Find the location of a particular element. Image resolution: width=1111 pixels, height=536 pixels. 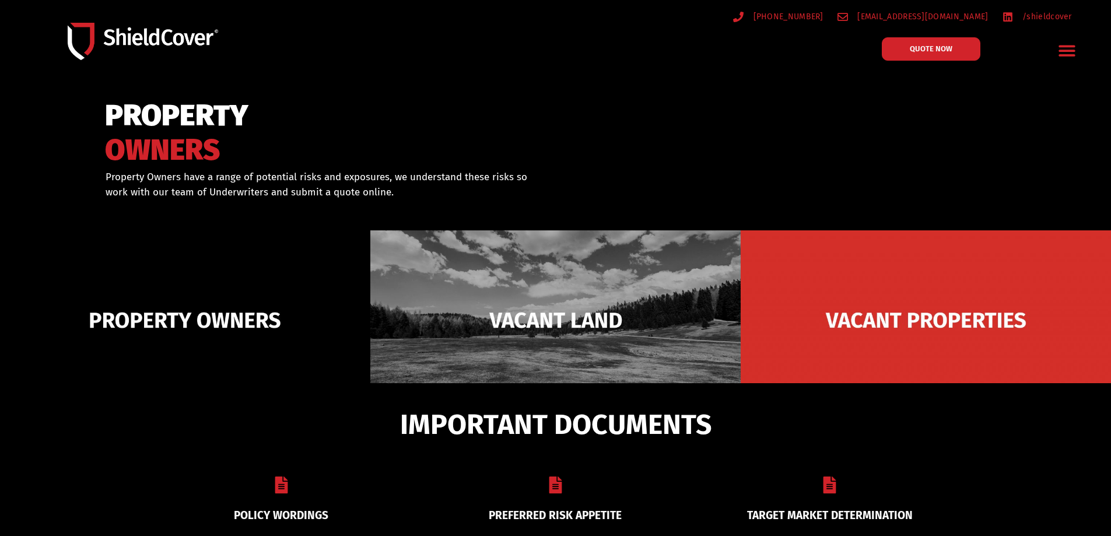

a: TARGET MARKET DETERMINATION is located at coordinates (830, 515).